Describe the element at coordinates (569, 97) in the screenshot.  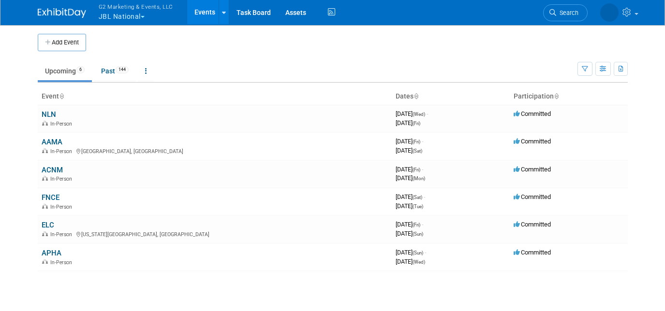
I see `th: Participation` at that location.